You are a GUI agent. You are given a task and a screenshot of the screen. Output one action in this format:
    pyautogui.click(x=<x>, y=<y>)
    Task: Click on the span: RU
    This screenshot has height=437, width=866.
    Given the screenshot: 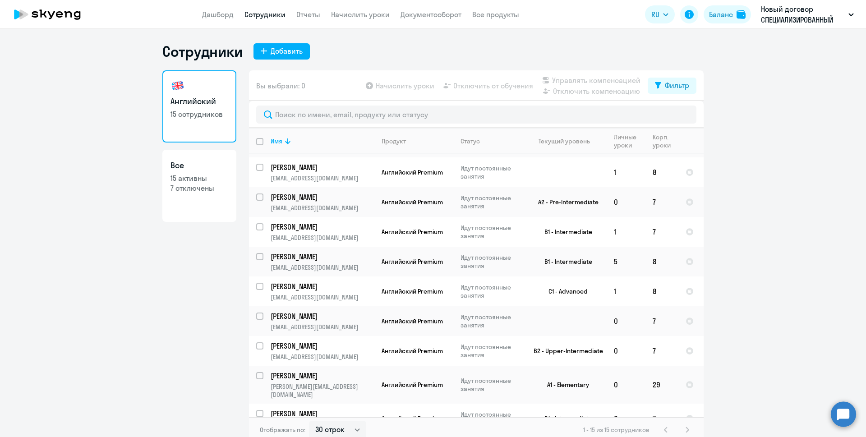 What is the action you would take?
    pyautogui.click(x=655, y=14)
    